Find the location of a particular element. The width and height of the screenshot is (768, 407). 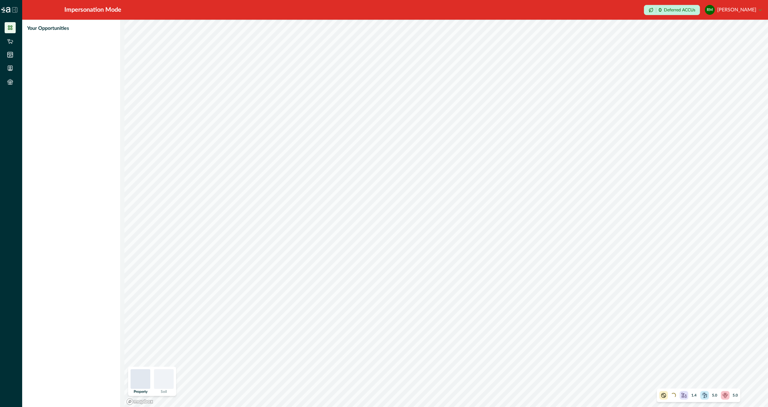

p: 0 is located at coordinates (660, 10).